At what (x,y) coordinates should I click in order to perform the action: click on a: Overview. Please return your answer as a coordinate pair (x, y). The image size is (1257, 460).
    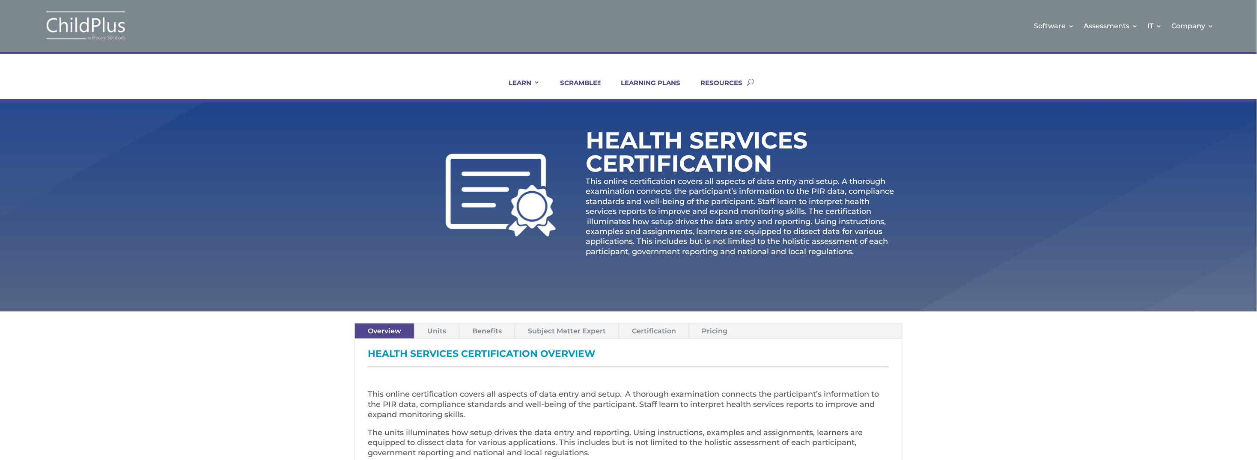
    Looking at the image, I should click on (384, 331).